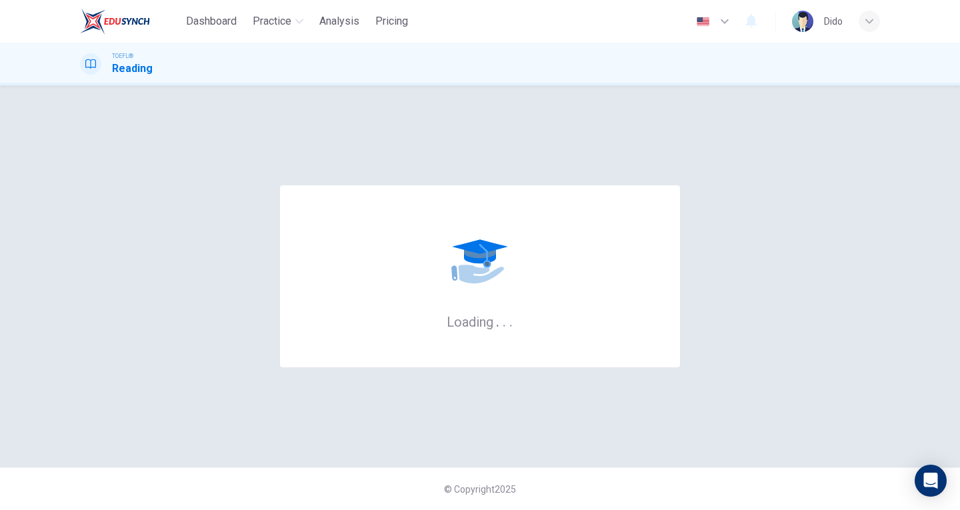 The image size is (960, 510). What do you see at coordinates (115, 21) in the screenshot?
I see `img: EduSynch logo` at bounding box center [115, 21].